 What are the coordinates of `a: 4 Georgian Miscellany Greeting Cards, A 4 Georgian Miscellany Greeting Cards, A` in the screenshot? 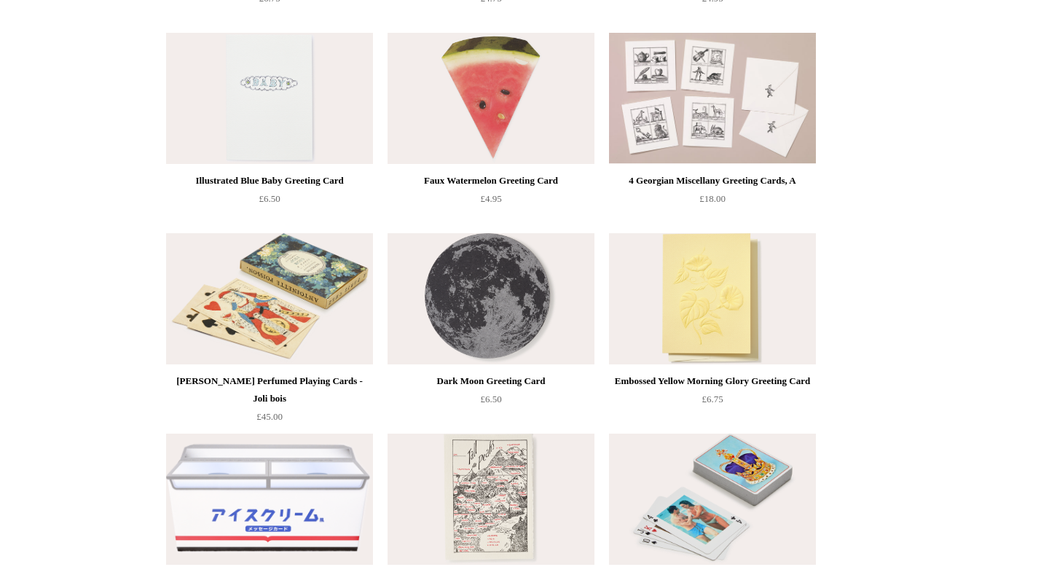 It's located at (713, 98).